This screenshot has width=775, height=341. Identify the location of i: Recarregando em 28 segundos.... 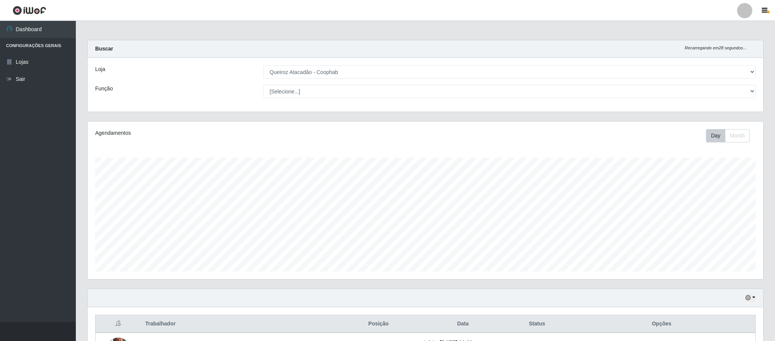
(716, 48).